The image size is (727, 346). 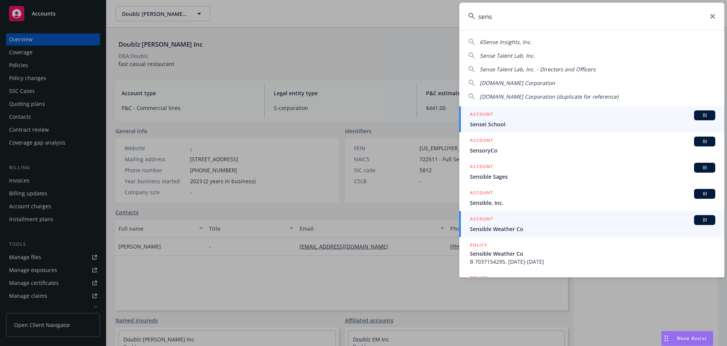 I want to click on span: Sensible, Inc., so click(x=593, y=202).